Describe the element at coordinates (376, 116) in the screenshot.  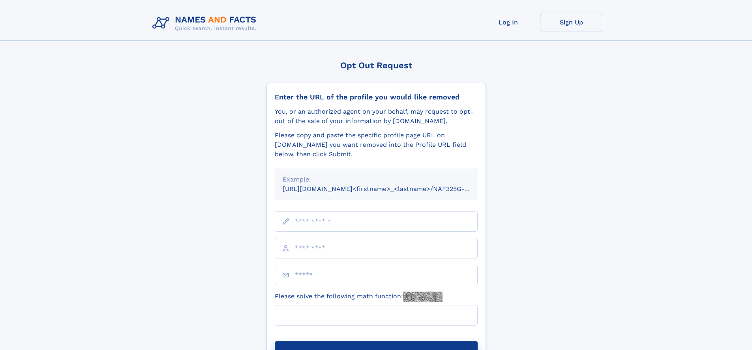
I see `div: You, or an authorized agent on your behalf, may request to opt-out of the sale of your informatio...` at that location.